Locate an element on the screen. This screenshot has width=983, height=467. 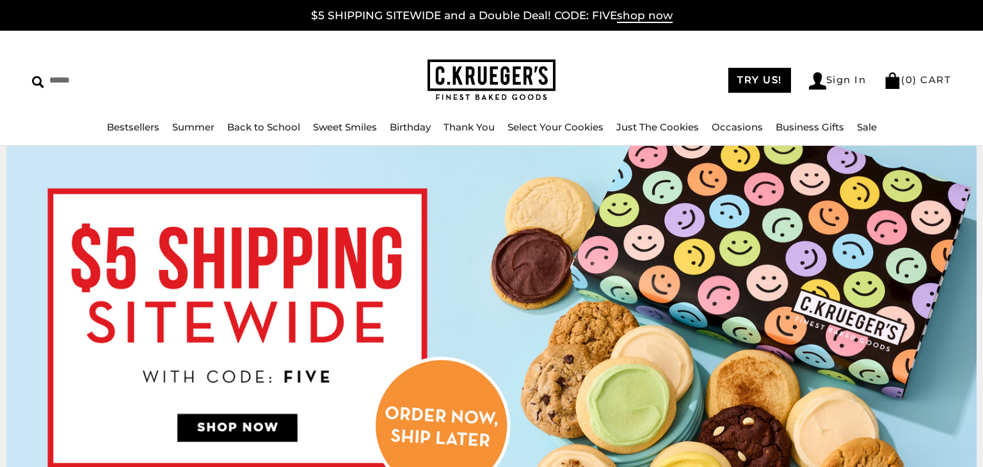
a: Thank You is located at coordinates (469, 127).